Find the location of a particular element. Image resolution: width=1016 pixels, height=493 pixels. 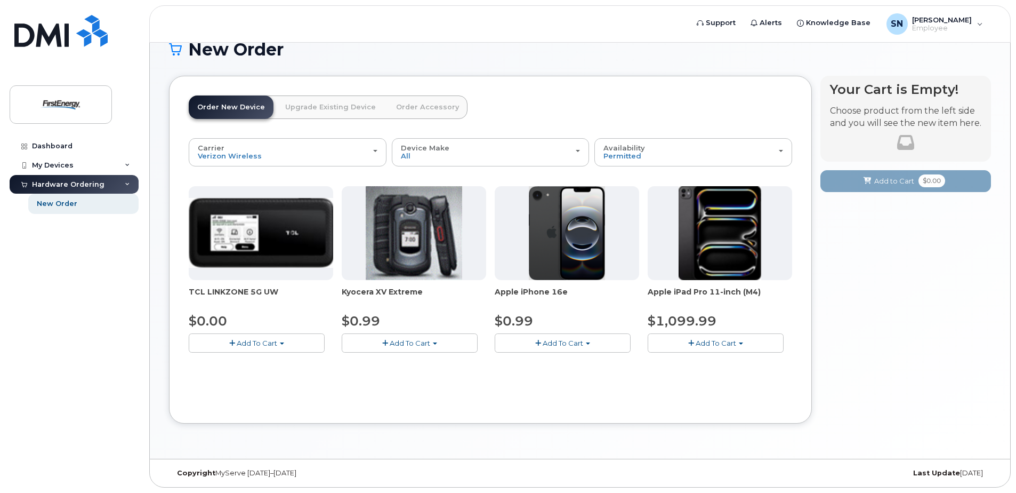

span: Apple iPhone 16e is located at coordinates (567, 297).